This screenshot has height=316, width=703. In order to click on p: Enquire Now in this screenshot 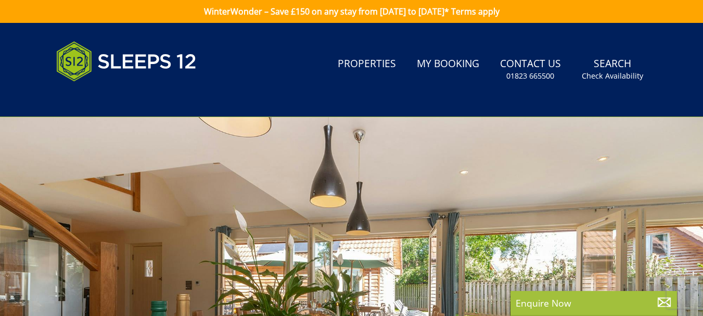, I will do `click(594, 303)`.